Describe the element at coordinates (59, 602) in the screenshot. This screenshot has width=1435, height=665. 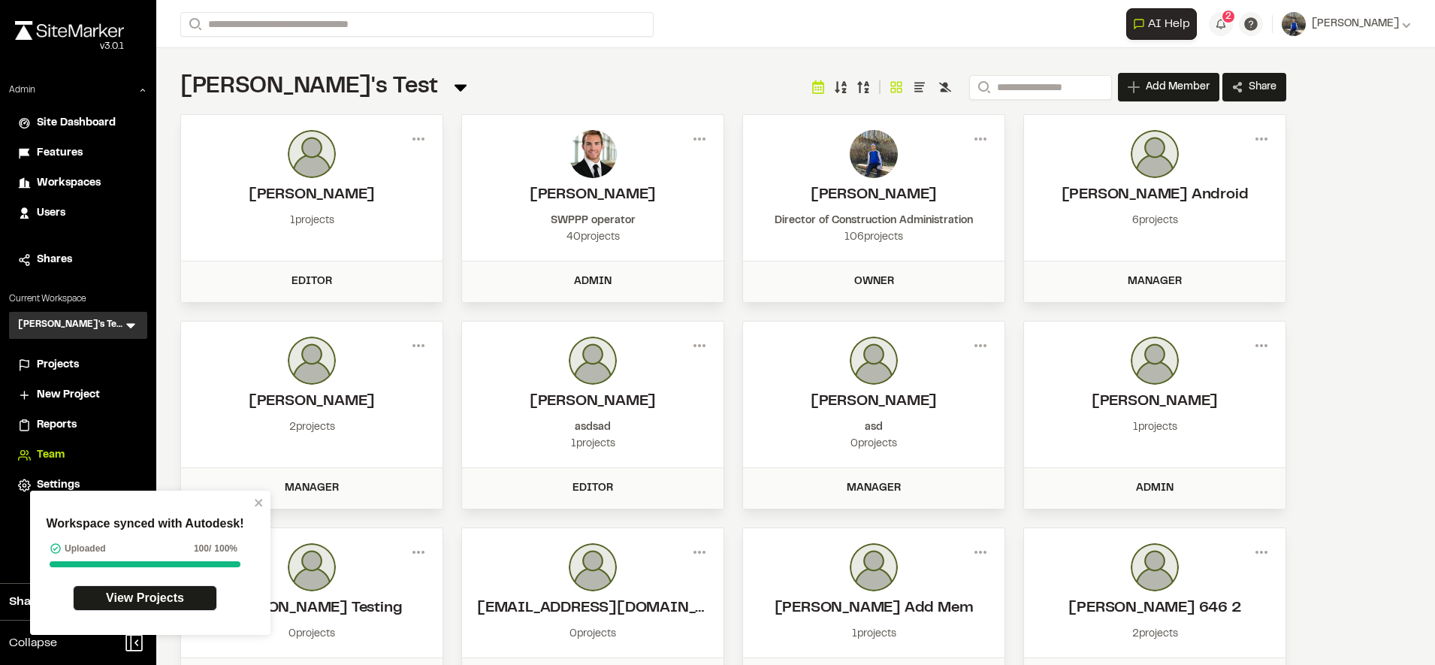
I see `span: Share Workspace` at that location.